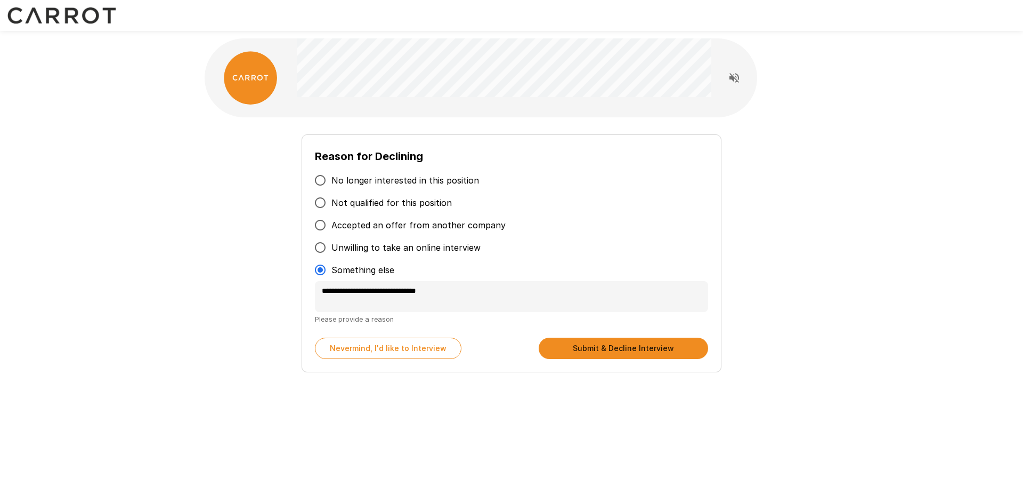 The width and height of the screenshot is (1023, 486). I want to click on span: Something else, so click(363, 270).